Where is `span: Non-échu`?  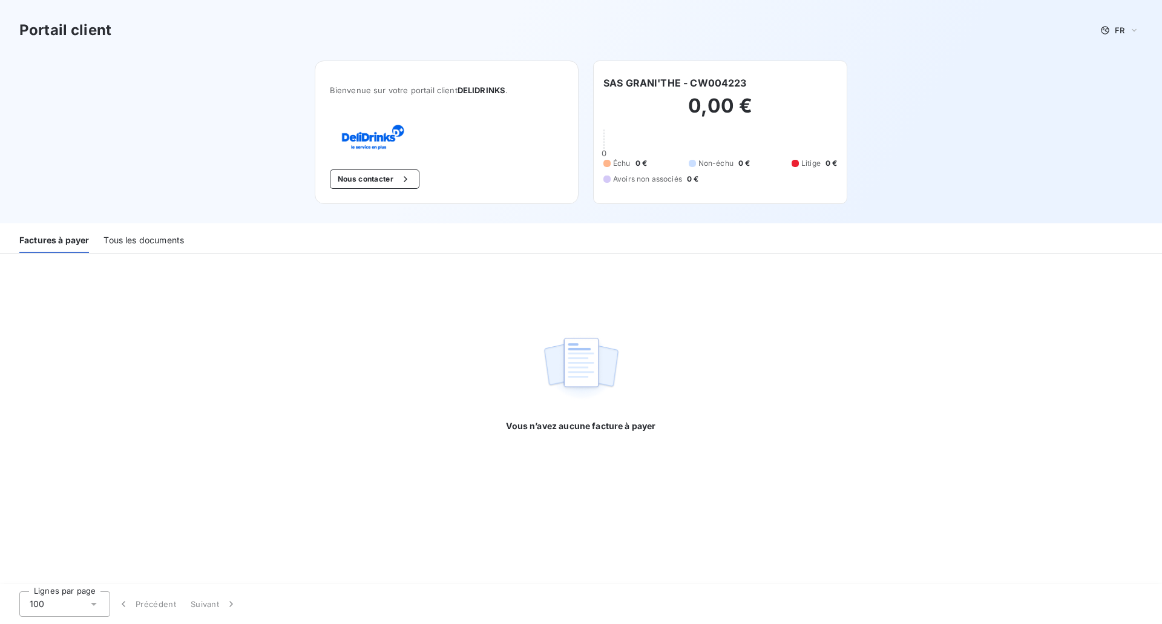
span: Non-échu is located at coordinates (716, 163).